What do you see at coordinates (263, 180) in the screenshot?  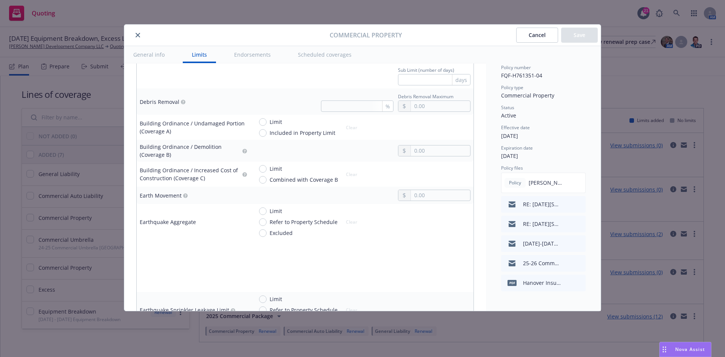 I see `input: Combined with Coverage B` at bounding box center [263, 180].